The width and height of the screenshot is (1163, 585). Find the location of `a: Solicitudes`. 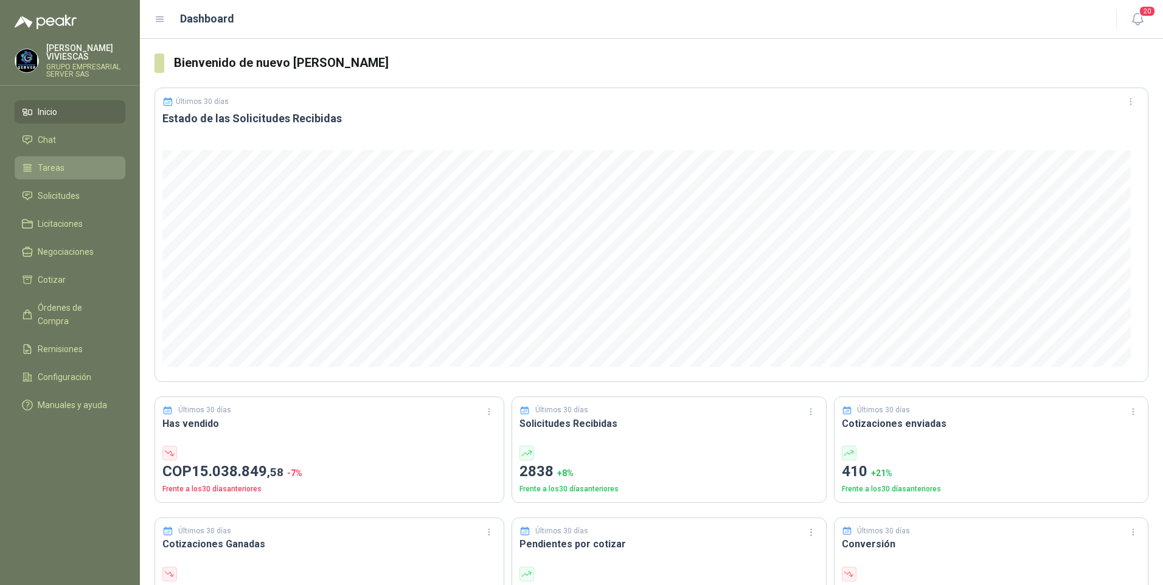

a: Solicitudes is located at coordinates (70, 196).